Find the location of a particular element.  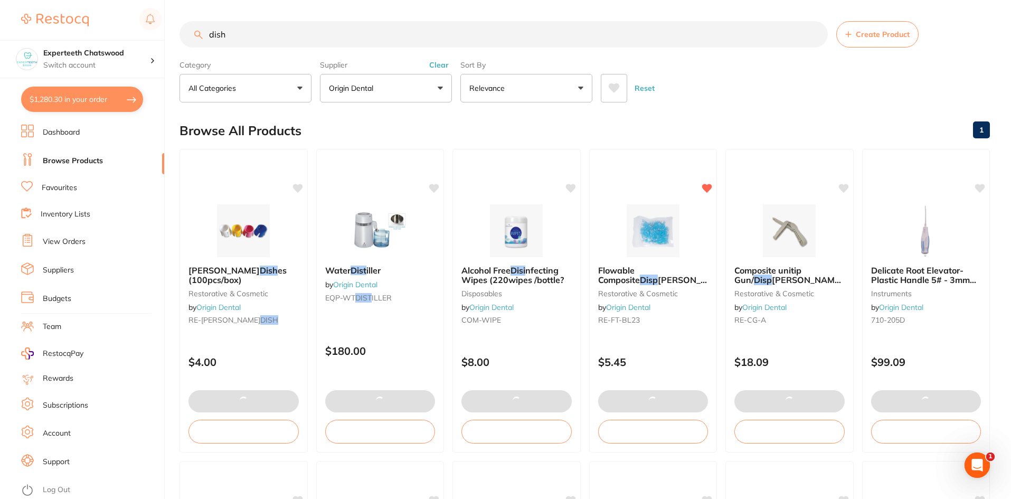

p: $99.09 is located at coordinates (926, 362).